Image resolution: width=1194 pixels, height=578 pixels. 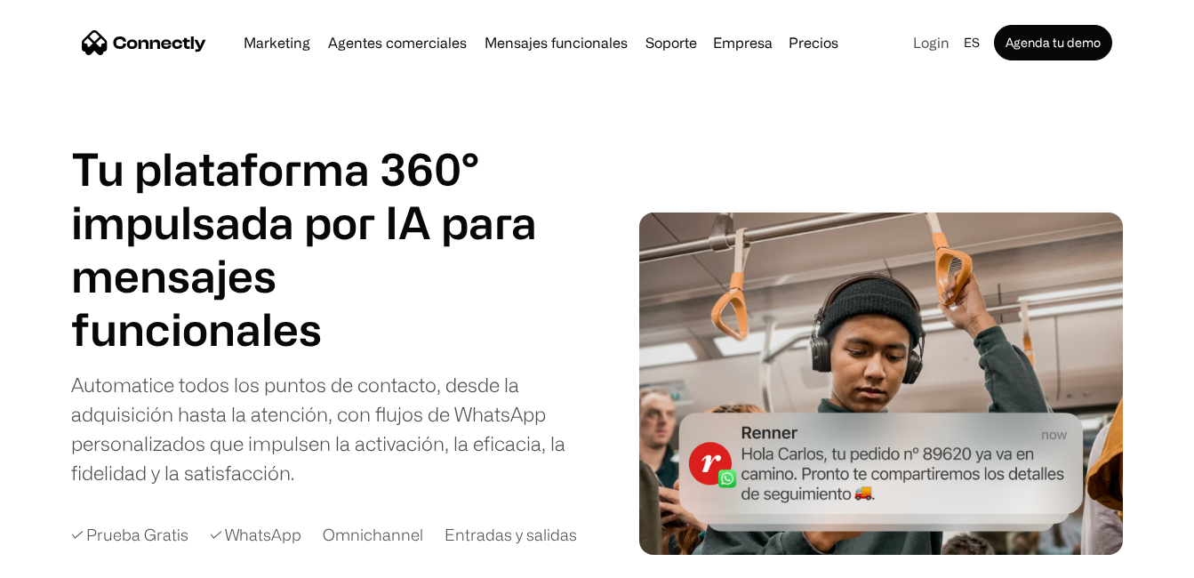 I want to click on div: carousel, so click(x=276, y=302).